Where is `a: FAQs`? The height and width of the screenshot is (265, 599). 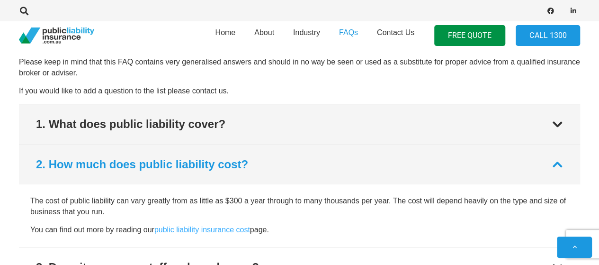
a: FAQs is located at coordinates (349, 36).